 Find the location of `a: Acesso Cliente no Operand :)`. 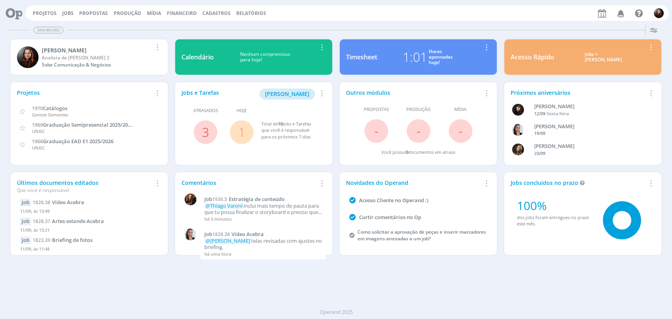

a: Acesso Cliente no Operand :) is located at coordinates (394, 200).